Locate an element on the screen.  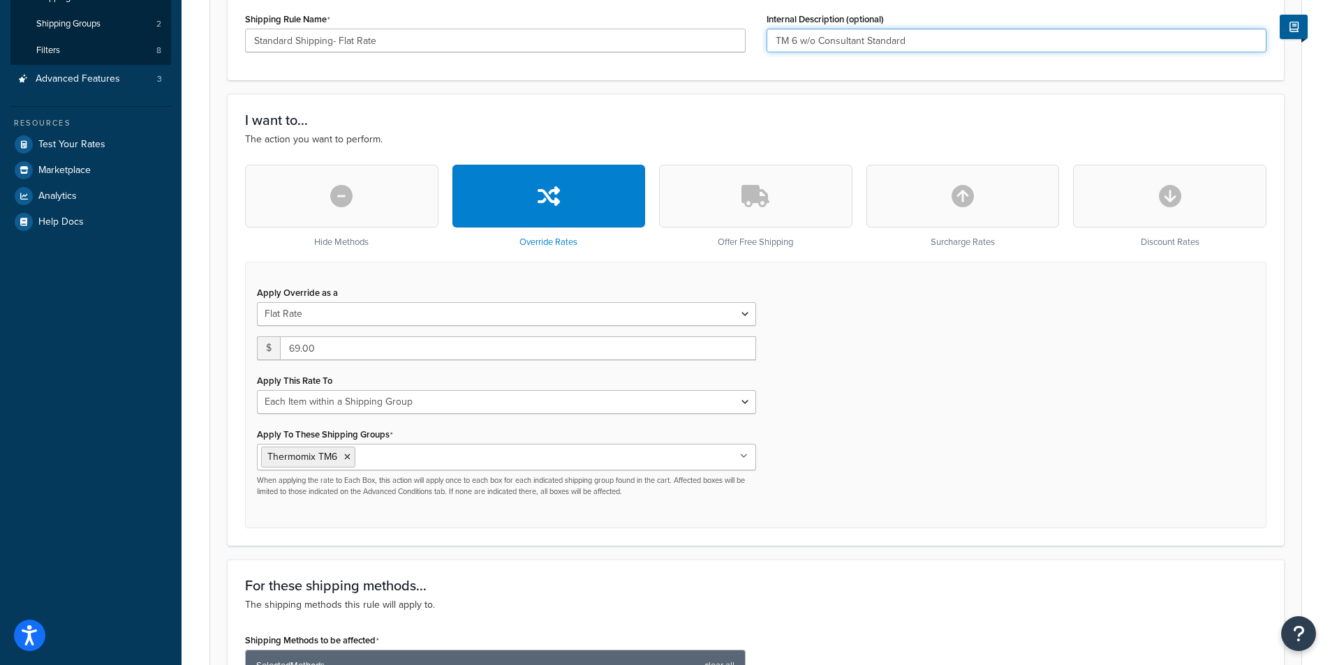
h3: I want to... is located at coordinates (755, 120).